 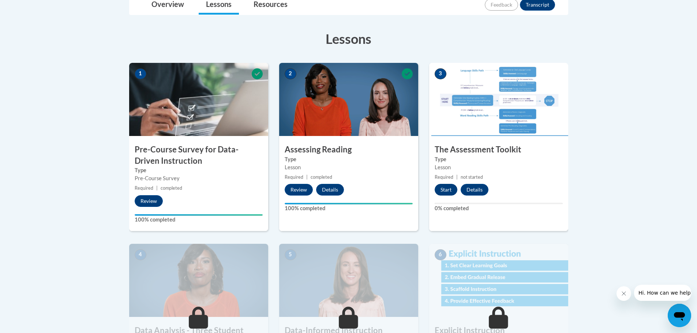 What do you see at coordinates (199, 179) in the screenshot?
I see `div: Pre-Course Survey` at bounding box center [199, 179].